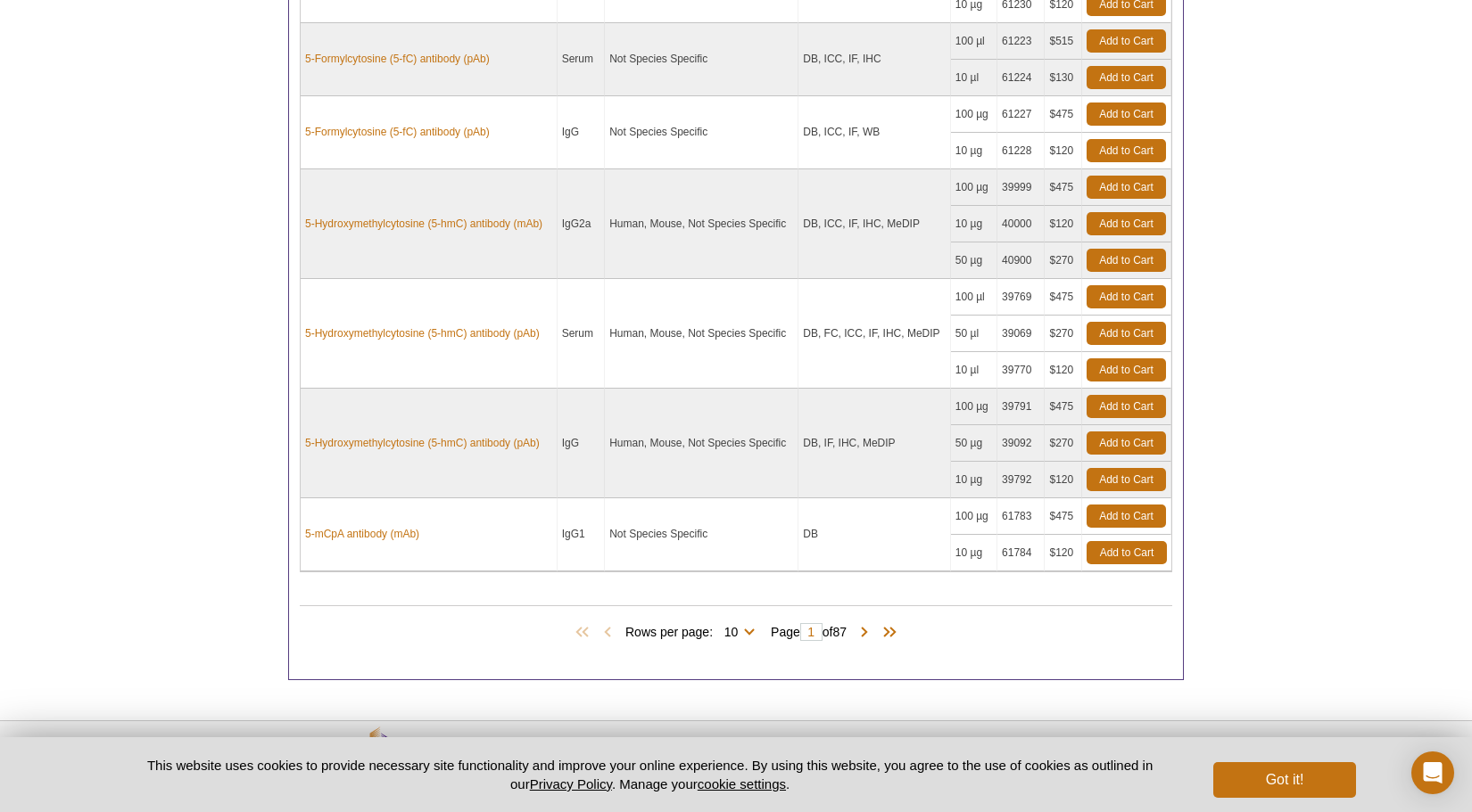 This screenshot has height=812, width=1472. What do you see at coordinates (585, 633) in the screenshot?
I see `span: First Page` at bounding box center [585, 633].